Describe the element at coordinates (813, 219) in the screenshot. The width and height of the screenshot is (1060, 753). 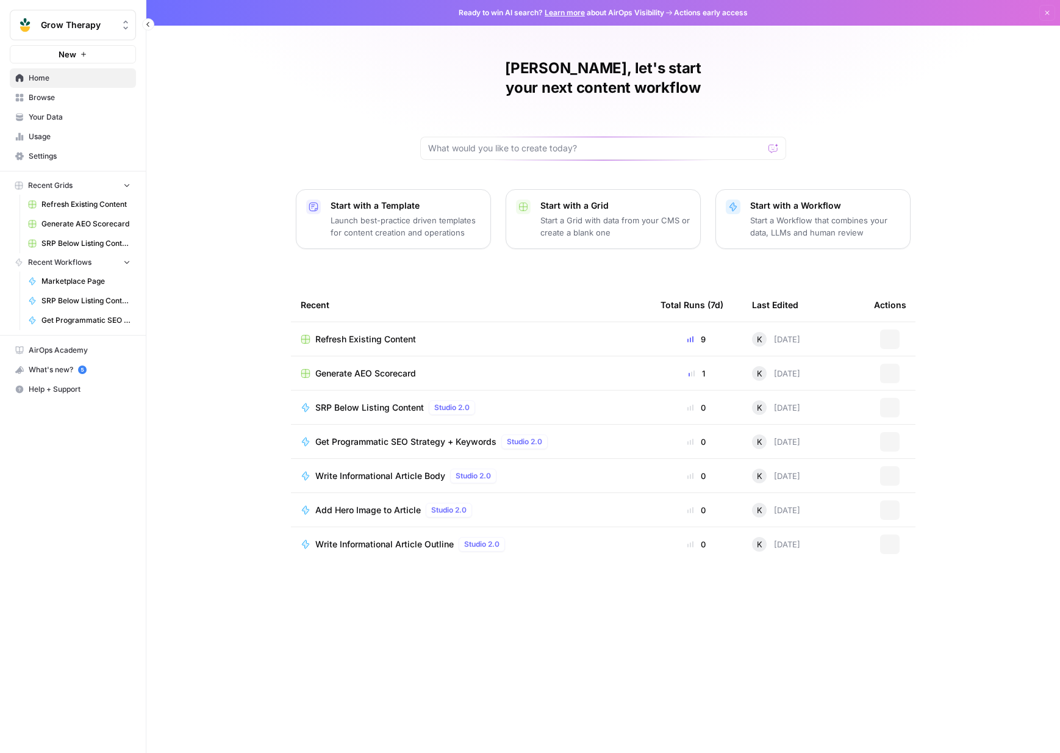
I see `button: Start with a WorkflowStart a Workflow that combines your data, LLMs and human review` at that location.